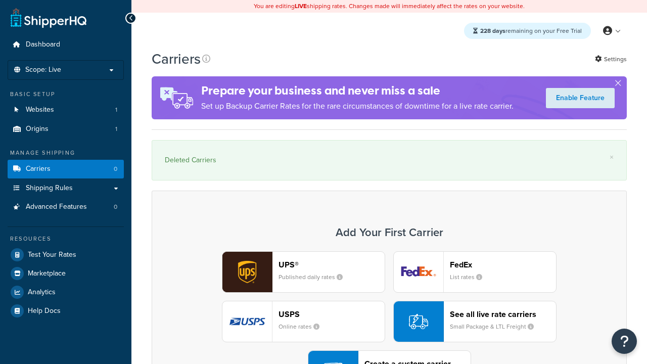 The image size is (647, 364). What do you see at coordinates (49, 188) in the screenshot?
I see `span: Shipping Rules` at bounding box center [49, 188].